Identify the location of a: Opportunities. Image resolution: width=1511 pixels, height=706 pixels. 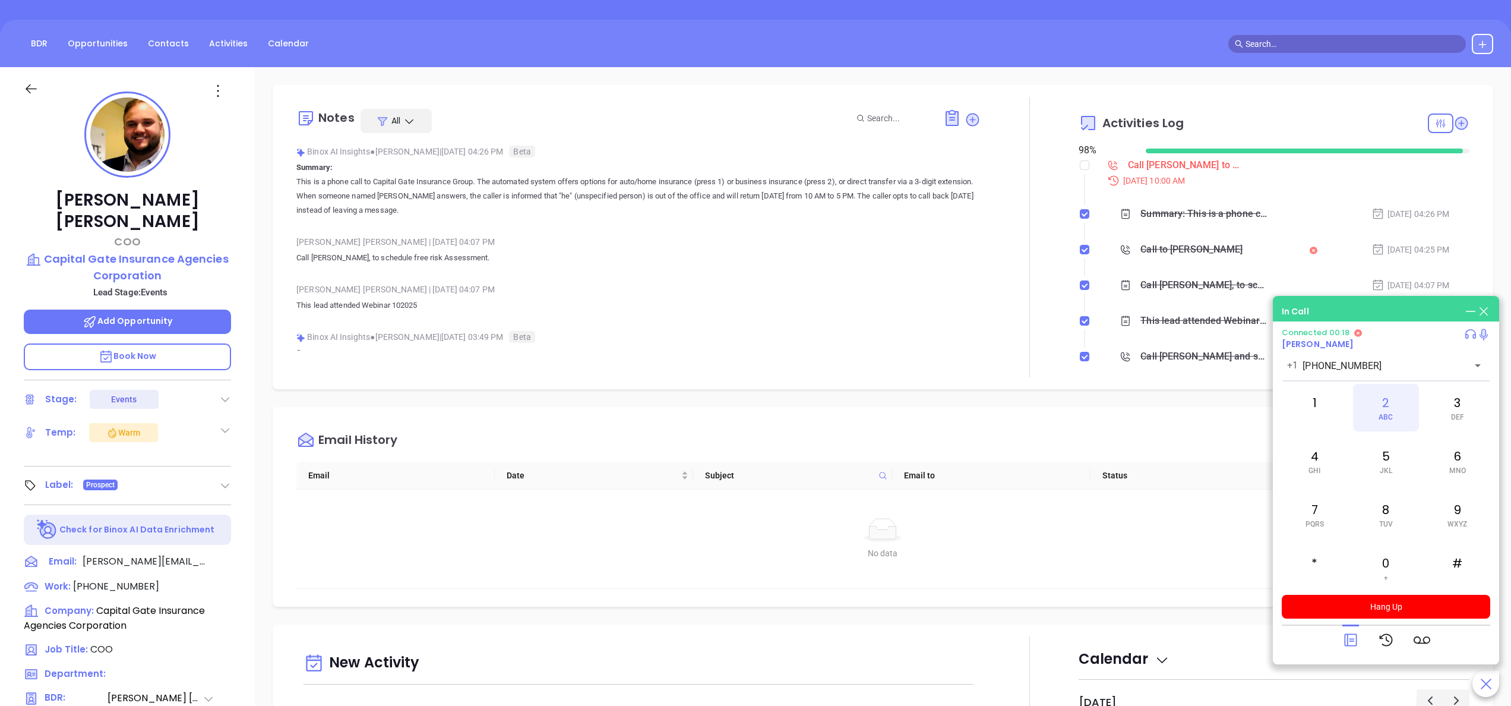
(97, 43).